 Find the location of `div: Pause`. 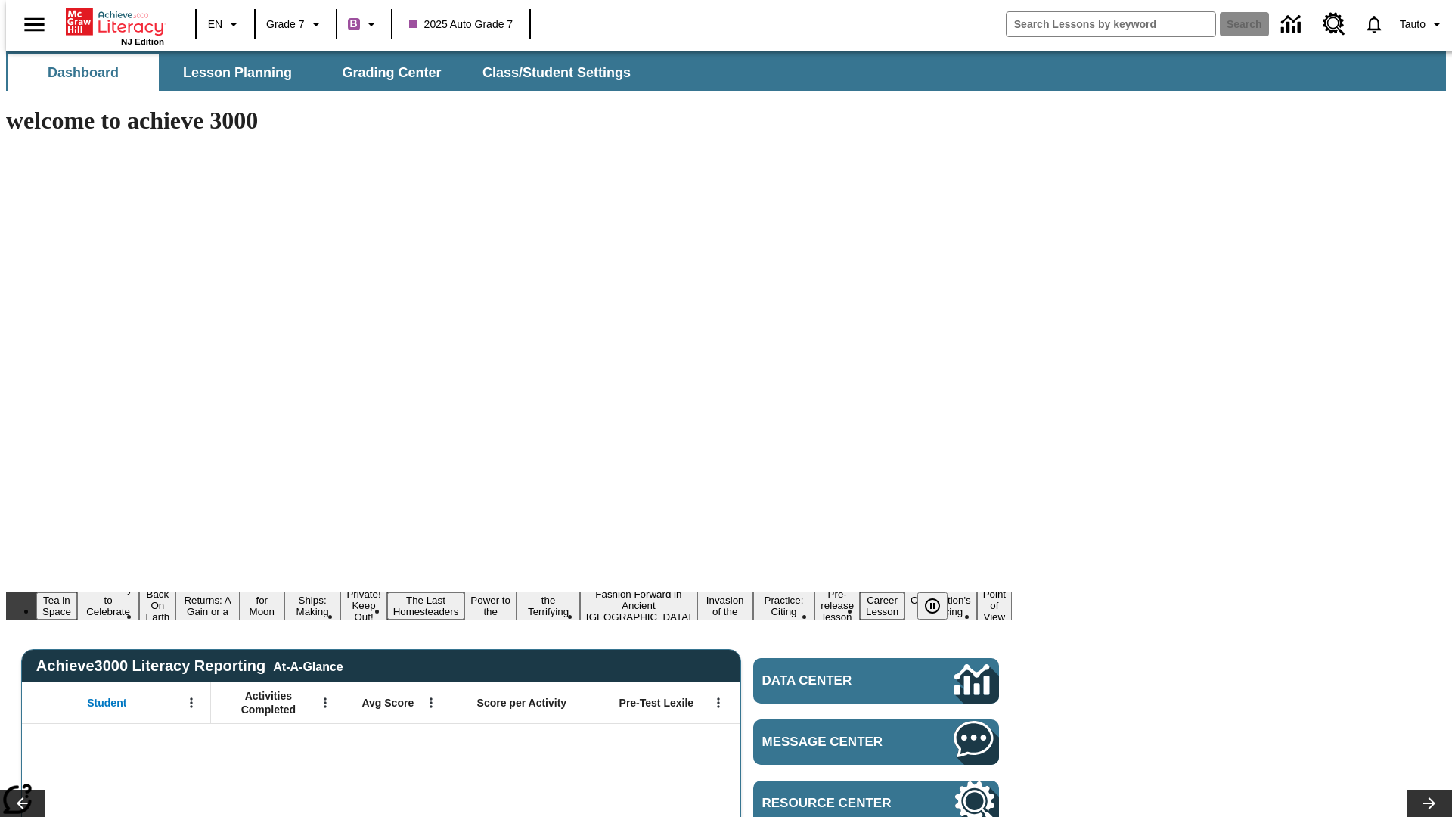

div: Pause is located at coordinates (940, 606).